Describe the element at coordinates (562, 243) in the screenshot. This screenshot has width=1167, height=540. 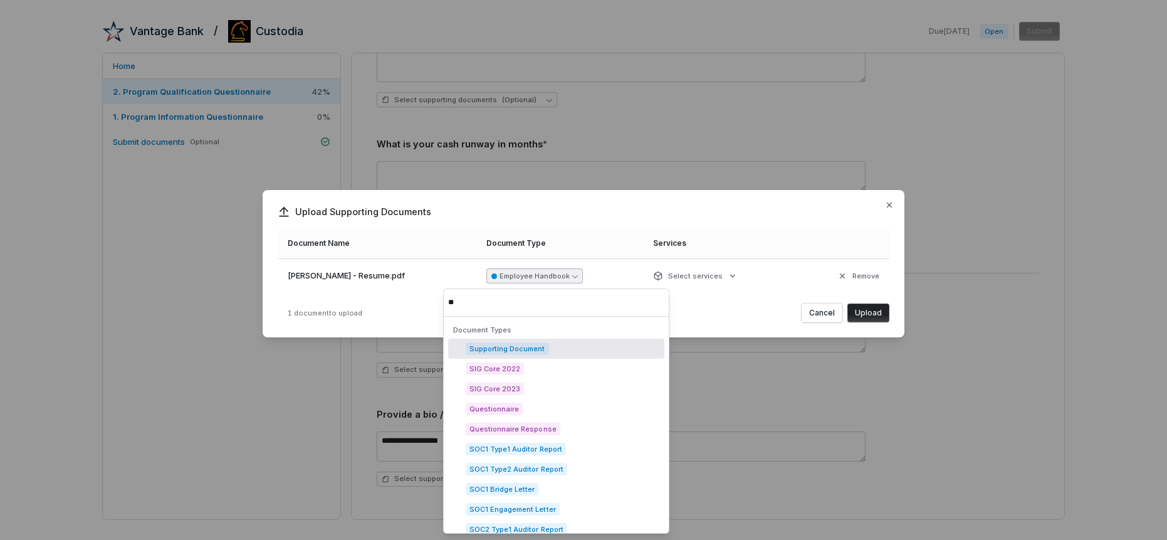
I see `th: Document Type` at that location.